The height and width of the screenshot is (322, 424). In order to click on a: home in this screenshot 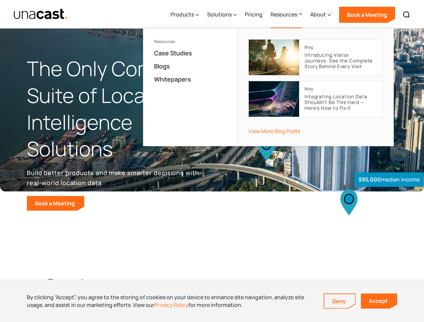, I will do `click(41, 14)`.